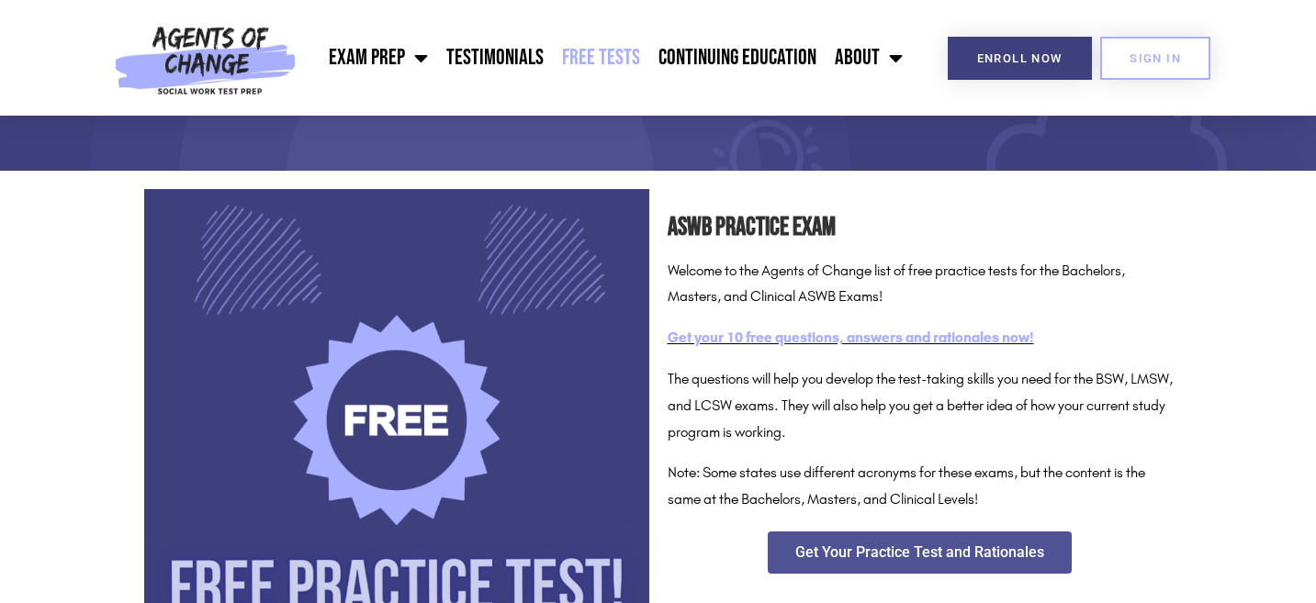  What do you see at coordinates (737, 58) in the screenshot?
I see `a: Continuing Education` at bounding box center [737, 58].